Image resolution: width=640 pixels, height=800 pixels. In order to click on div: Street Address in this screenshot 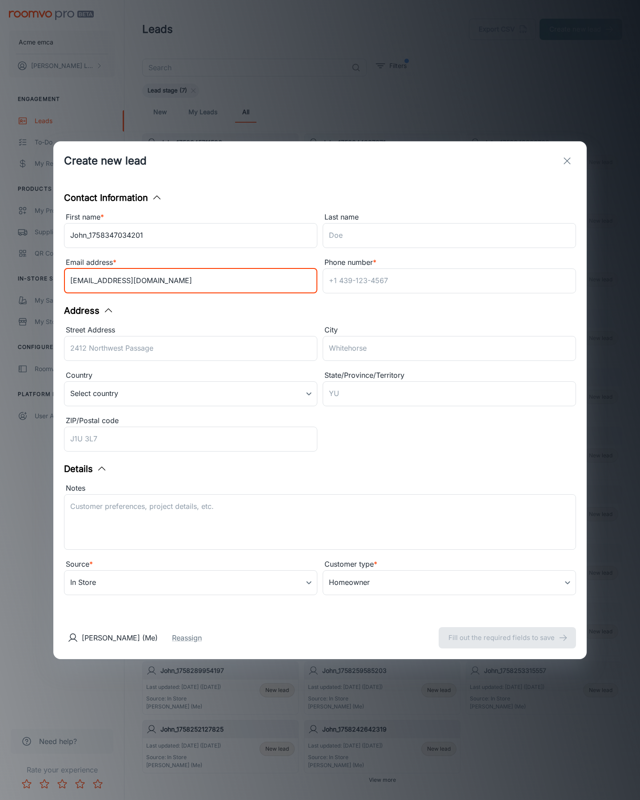, I will do `click(191, 330)`.